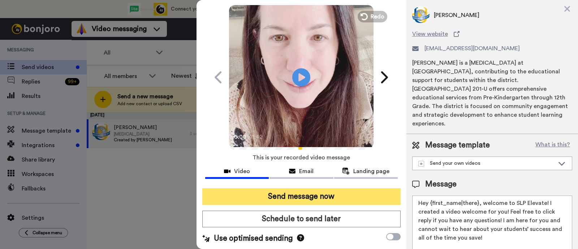 Image resolution: width=578 pixels, height=249 pixels. I want to click on span: Message template, so click(457, 145).